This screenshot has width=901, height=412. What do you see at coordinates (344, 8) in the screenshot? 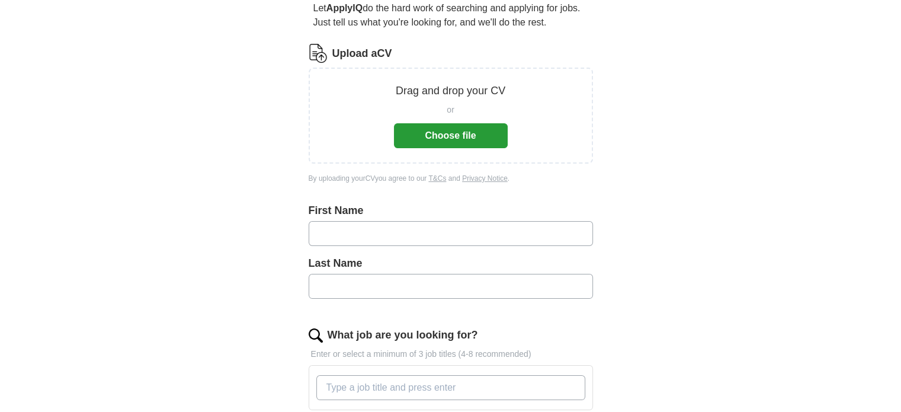
I see `strong: ApplyIQ` at bounding box center [344, 8].